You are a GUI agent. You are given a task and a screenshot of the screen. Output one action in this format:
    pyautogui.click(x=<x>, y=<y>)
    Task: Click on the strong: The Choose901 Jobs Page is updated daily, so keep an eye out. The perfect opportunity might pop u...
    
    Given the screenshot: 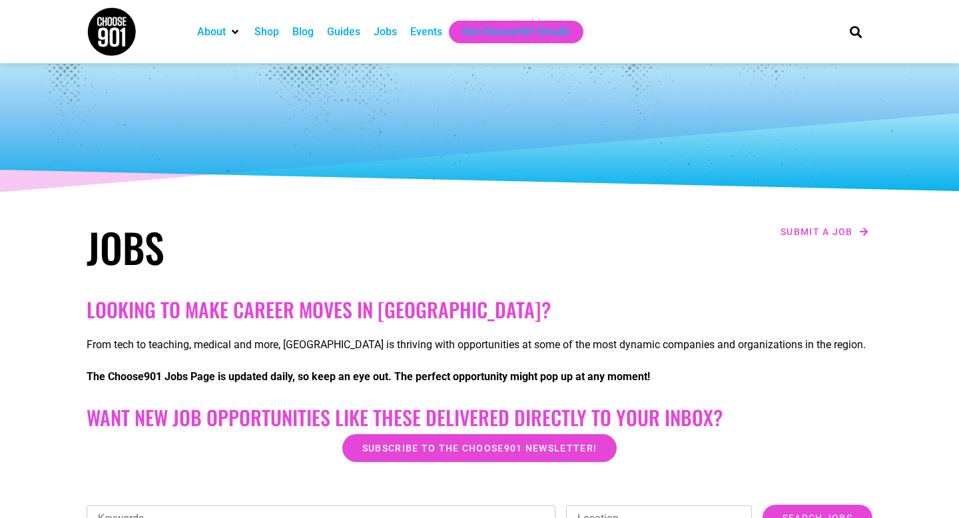 What is the action you would take?
    pyautogui.click(x=368, y=376)
    